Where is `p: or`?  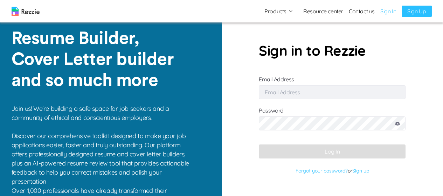
p: or is located at coordinates (332, 171).